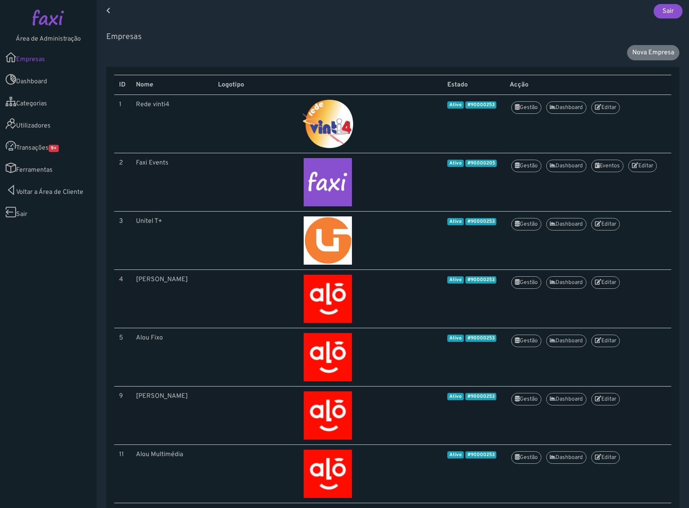  Describe the element at coordinates (172, 182) in the screenshot. I see `td: Faxi Events` at that location.